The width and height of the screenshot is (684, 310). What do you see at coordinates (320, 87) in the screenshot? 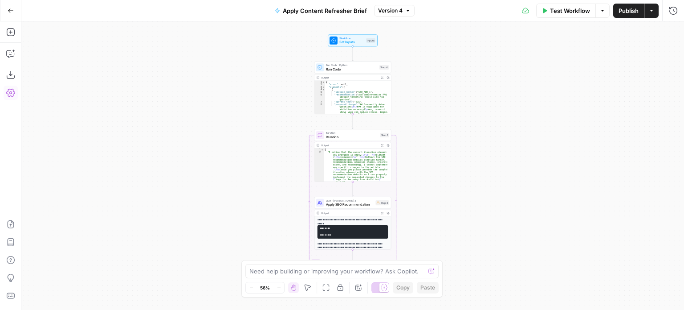
I see `div: 3` at bounding box center [320, 87].